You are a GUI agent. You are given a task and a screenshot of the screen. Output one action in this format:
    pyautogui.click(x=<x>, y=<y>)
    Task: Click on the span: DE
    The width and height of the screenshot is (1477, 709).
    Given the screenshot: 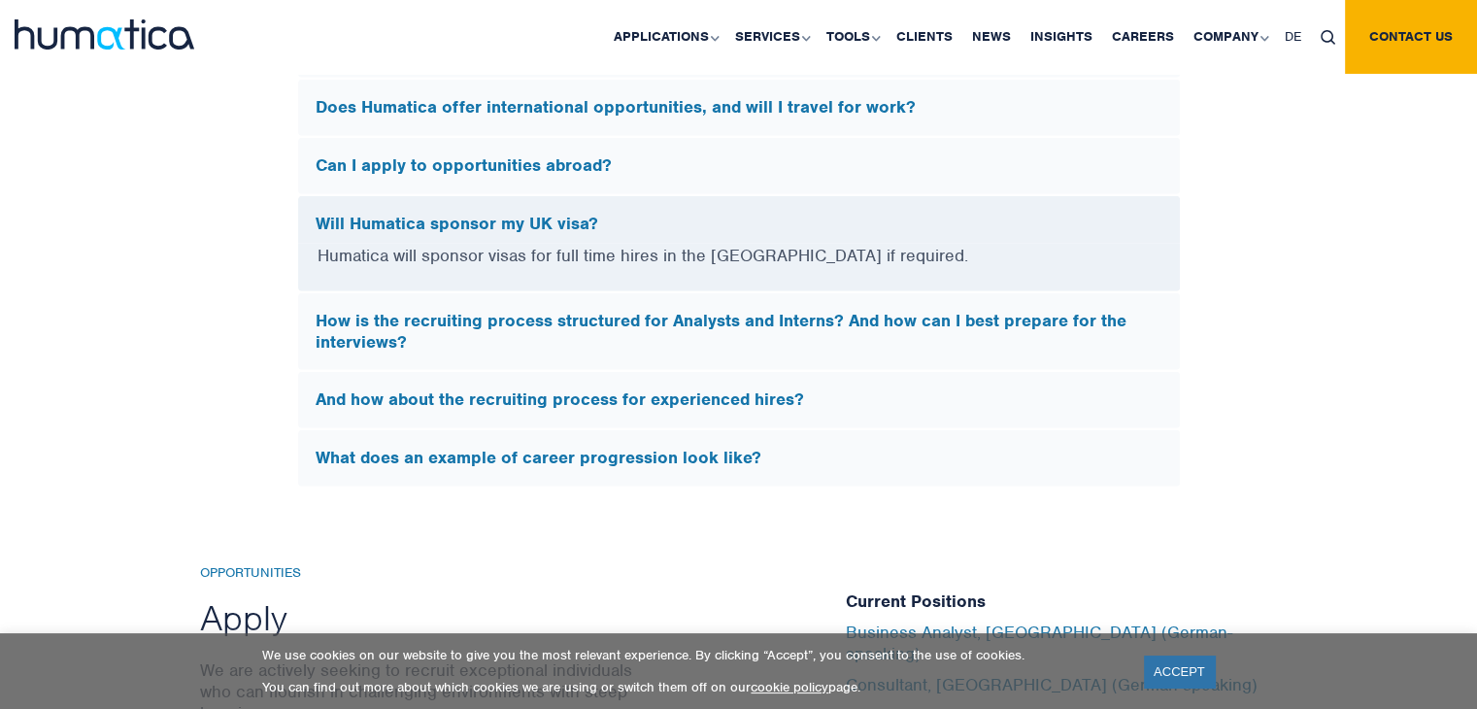 What is the action you would take?
    pyautogui.click(x=1292, y=36)
    